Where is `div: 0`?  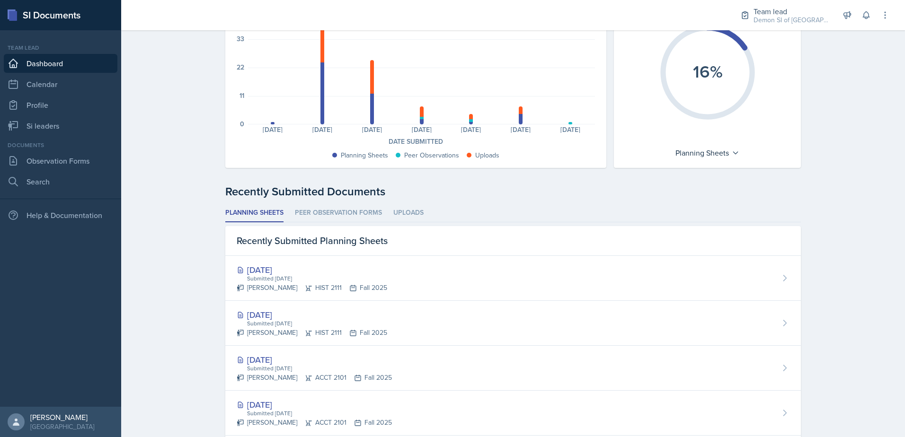
div: 0 is located at coordinates (242, 124).